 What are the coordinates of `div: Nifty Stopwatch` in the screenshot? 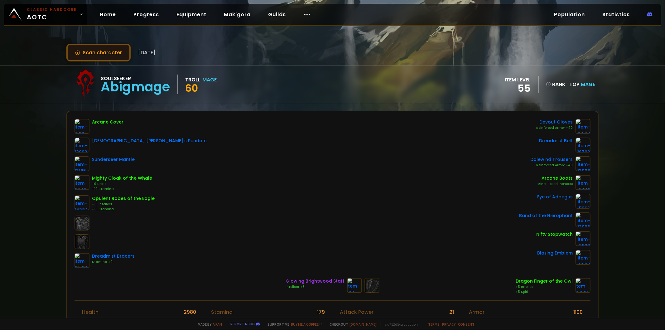 It's located at (554, 234).